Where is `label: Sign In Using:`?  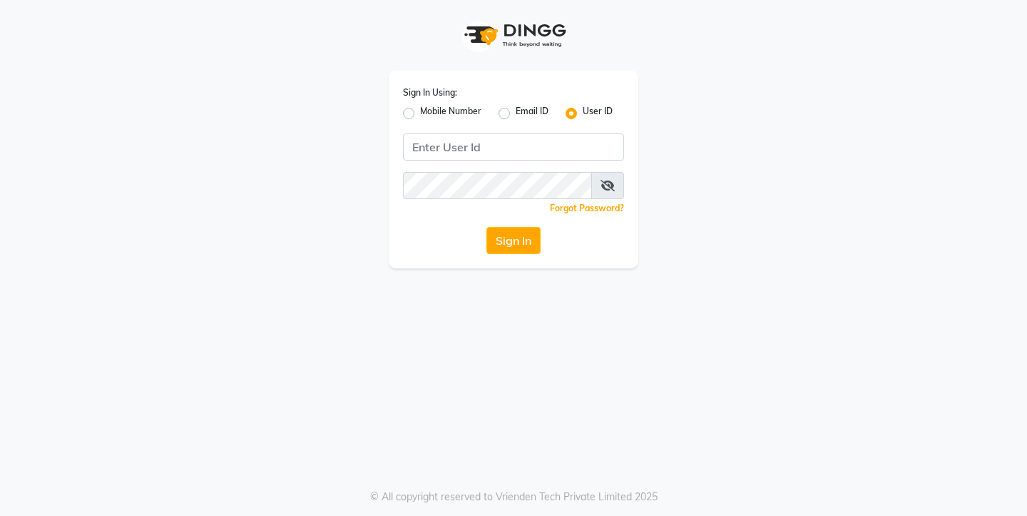
label: Sign In Using: is located at coordinates (430, 93).